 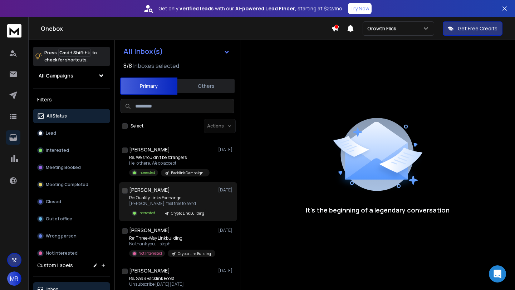 I want to click on button: MR, so click(x=14, y=279).